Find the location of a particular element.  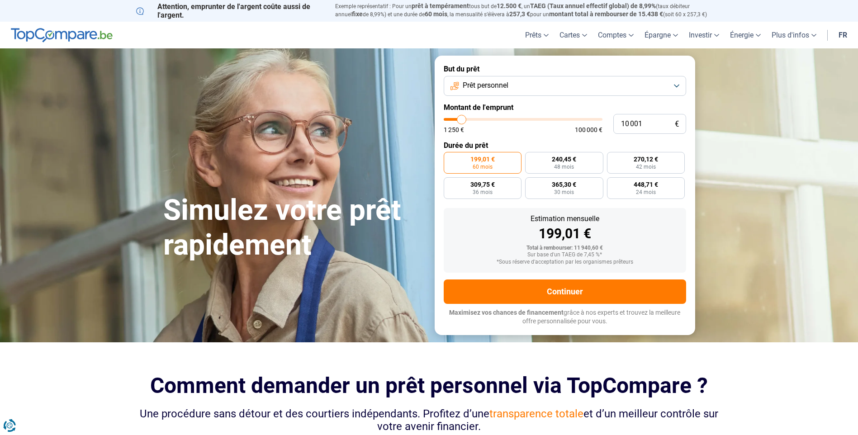

button: Prêt personnel is located at coordinates (565, 86).